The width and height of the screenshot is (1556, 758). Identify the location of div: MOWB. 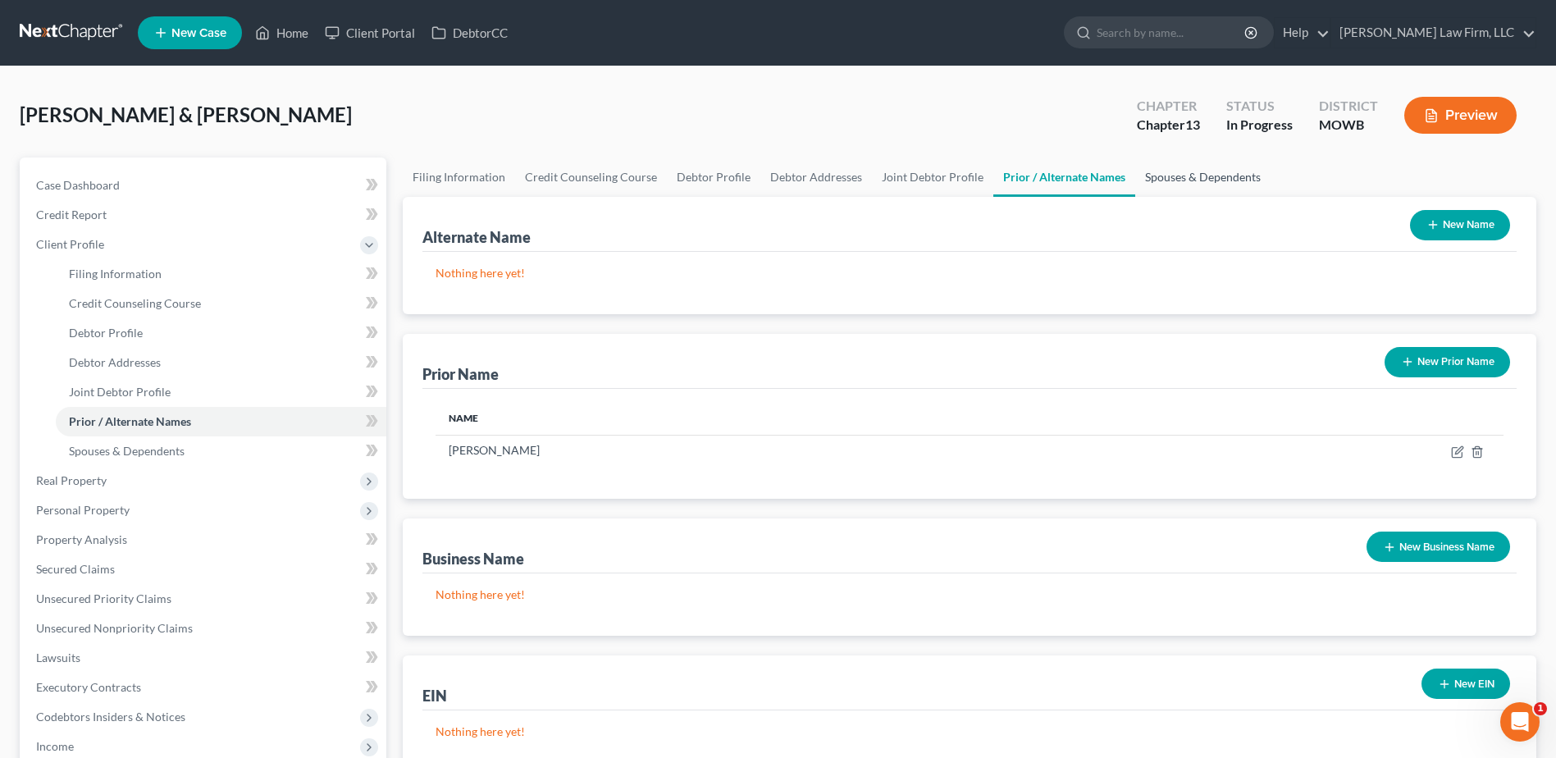
(1348, 125).